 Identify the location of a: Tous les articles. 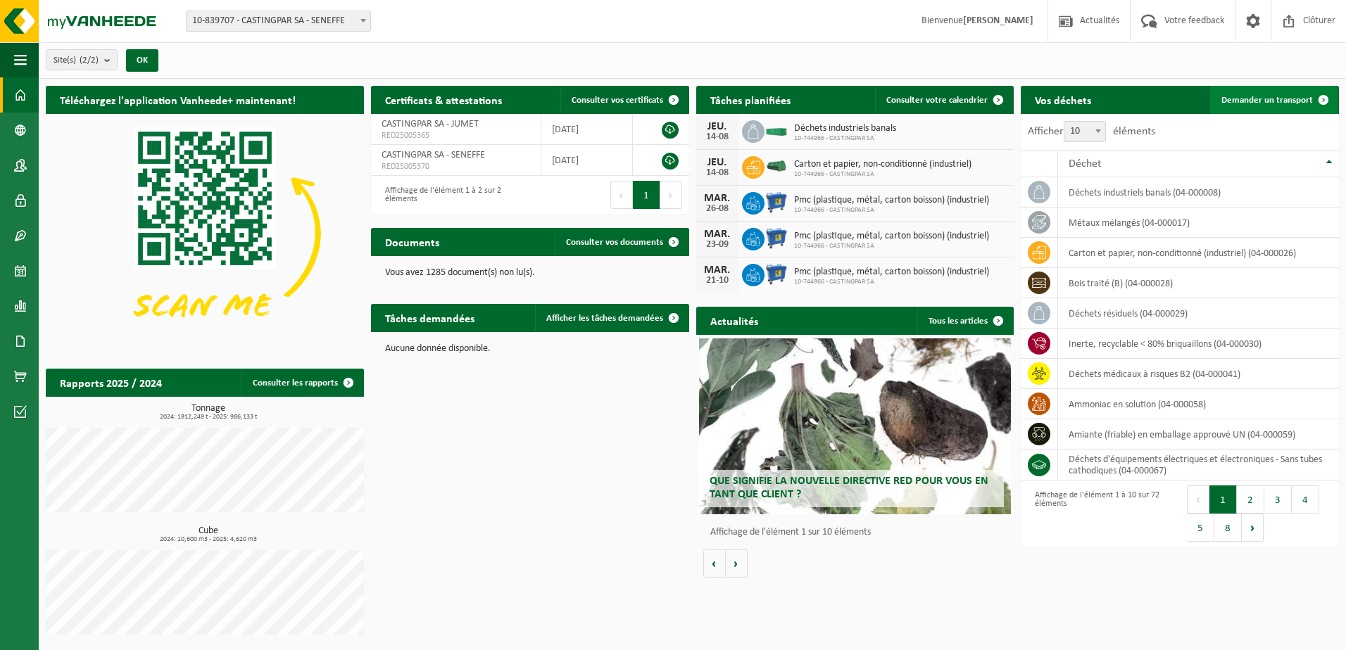
(964, 321).